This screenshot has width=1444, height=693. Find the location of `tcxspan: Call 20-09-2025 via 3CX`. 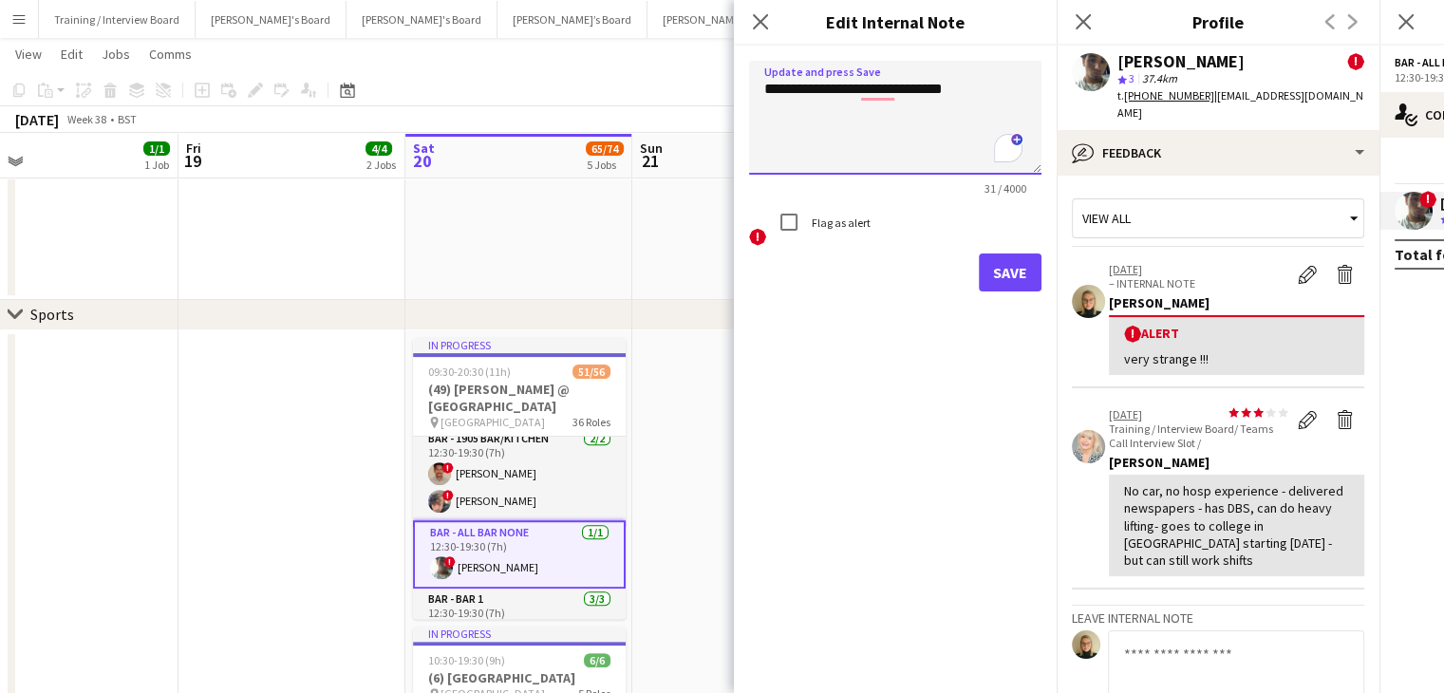

tcxspan: Call 20-09-2025 via 3CX is located at coordinates (1125, 269).